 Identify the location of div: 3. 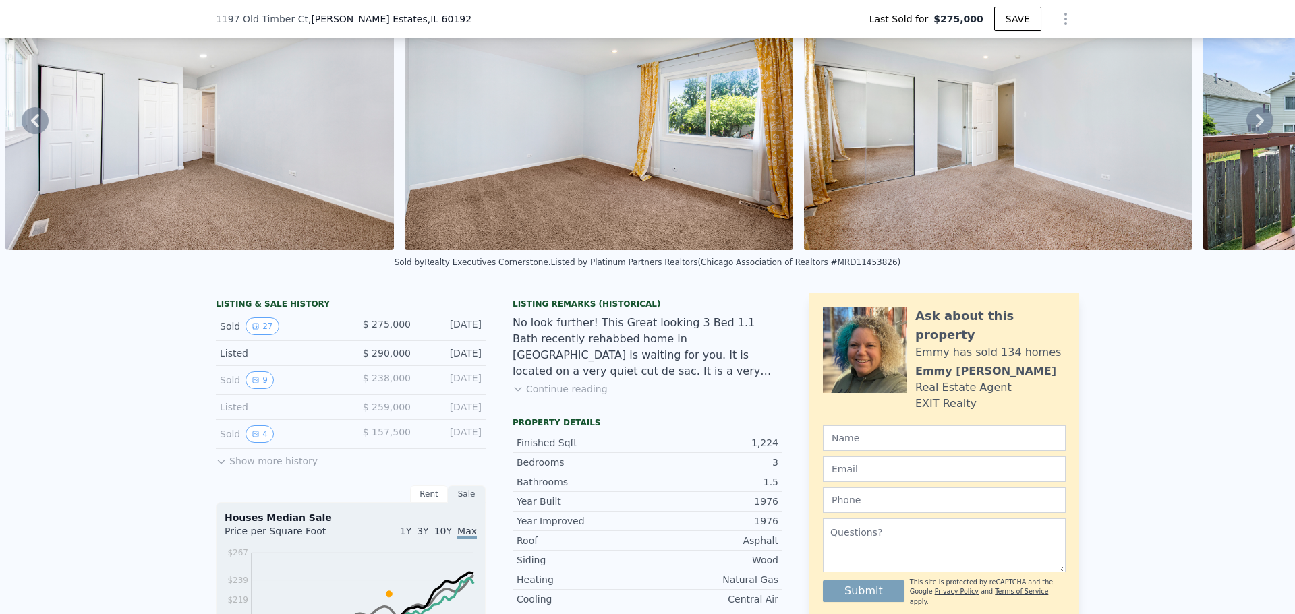
(713, 463).